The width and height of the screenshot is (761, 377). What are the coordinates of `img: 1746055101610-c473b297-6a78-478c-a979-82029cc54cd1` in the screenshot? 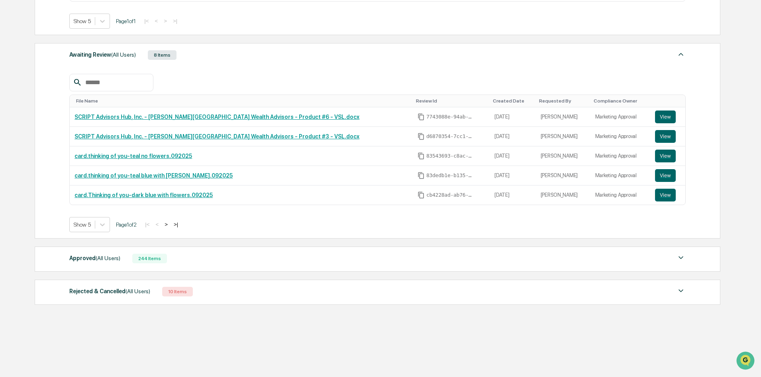 It's located at (15, 68).